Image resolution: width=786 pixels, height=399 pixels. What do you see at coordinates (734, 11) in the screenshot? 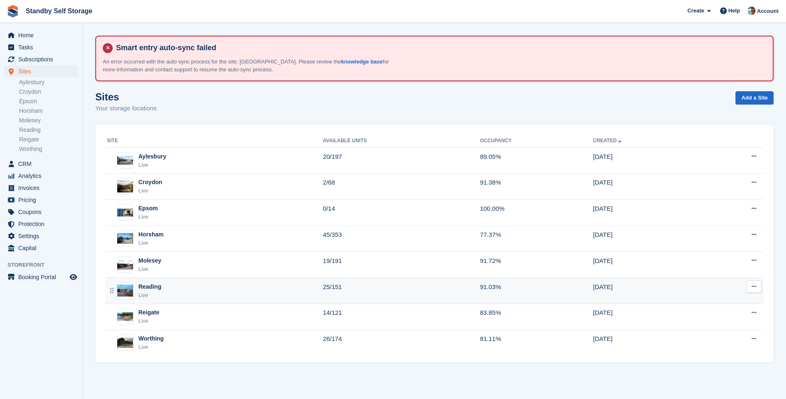
I see `span: Help` at bounding box center [734, 11].